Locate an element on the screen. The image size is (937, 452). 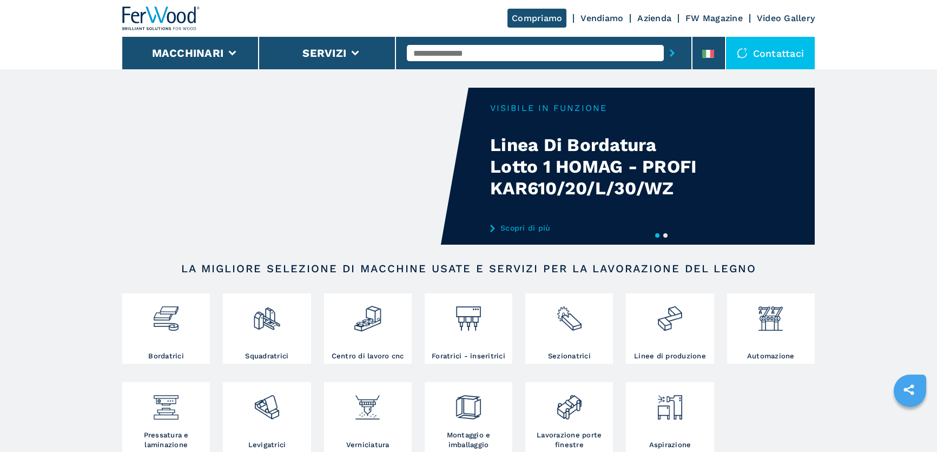
button: 2 is located at coordinates (666, 235).